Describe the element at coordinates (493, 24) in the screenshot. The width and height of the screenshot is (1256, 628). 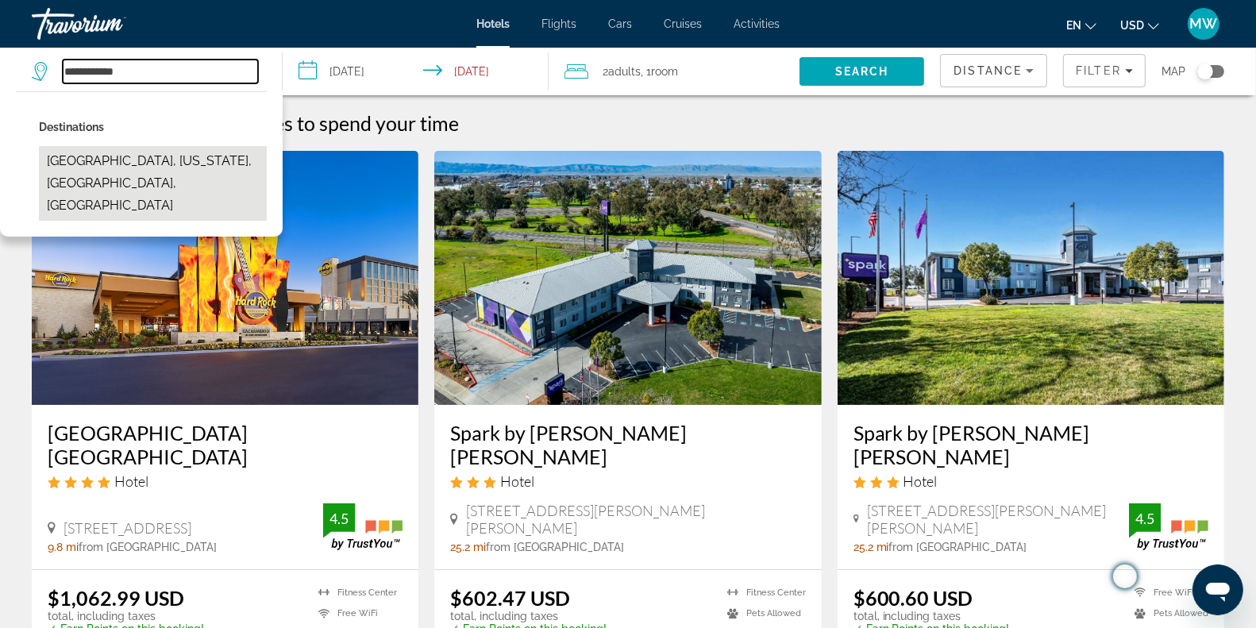
I see `a: Hotels` at that location.